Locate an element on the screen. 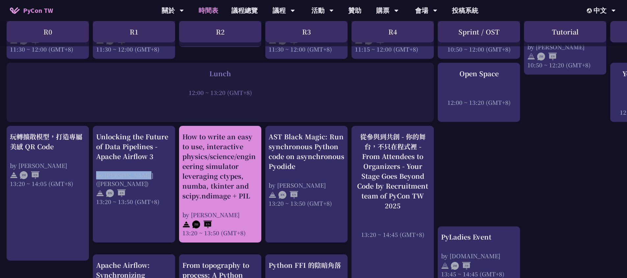 The image size is (627, 278). div: R3 is located at coordinates (306, 32).